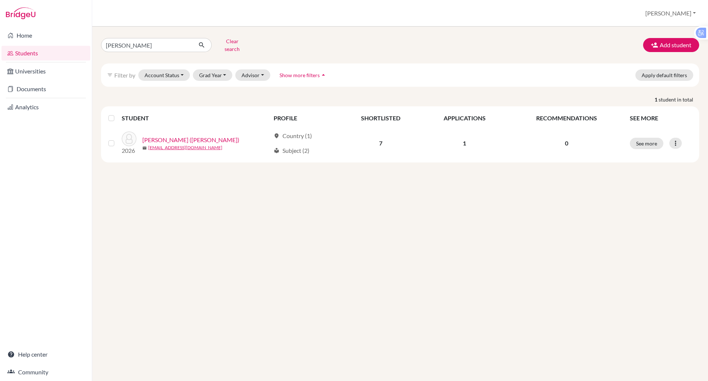 The width and height of the screenshot is (708, 381). Describe the element at coordinates (303, 75) in the screenshot. I see `button: Show more filtersarrow_drop_up` at that location.